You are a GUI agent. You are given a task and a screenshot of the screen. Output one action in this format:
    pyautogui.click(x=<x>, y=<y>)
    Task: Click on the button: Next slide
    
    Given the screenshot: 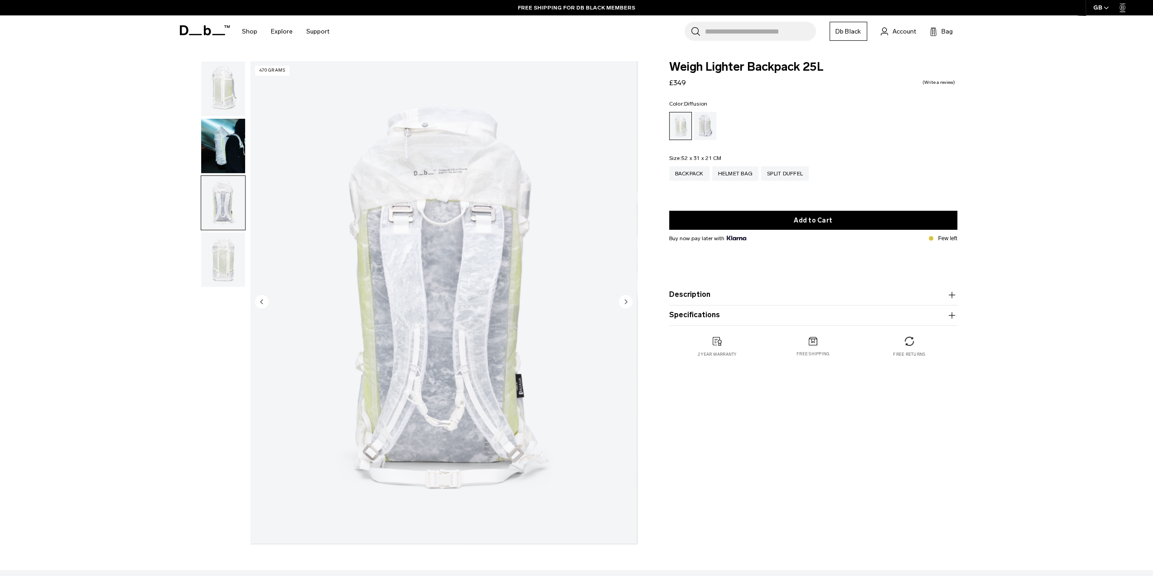 What is the action you would take?
    pyautogui.click(x=626, y=302)
    